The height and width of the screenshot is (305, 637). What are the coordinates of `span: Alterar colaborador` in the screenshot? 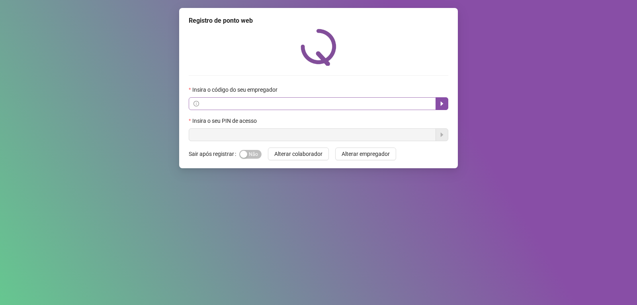 It's located at (298, 154).